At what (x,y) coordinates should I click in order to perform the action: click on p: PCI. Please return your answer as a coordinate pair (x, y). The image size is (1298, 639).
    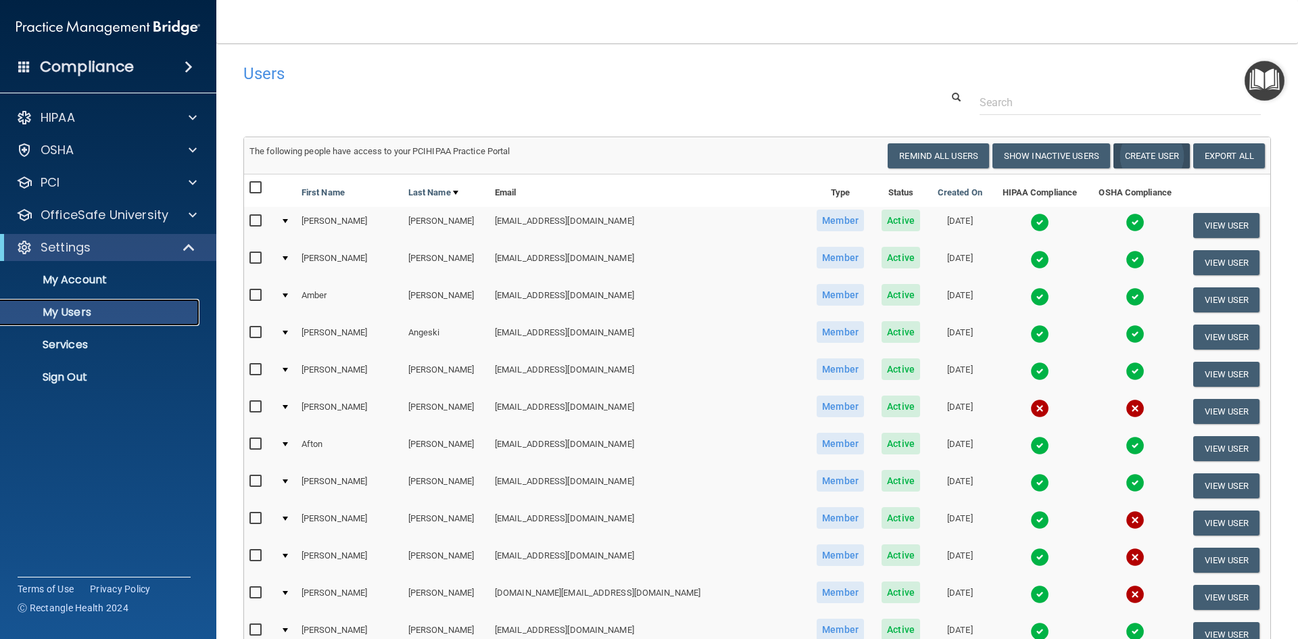
    Looking at the image, I should click on (50, 182).